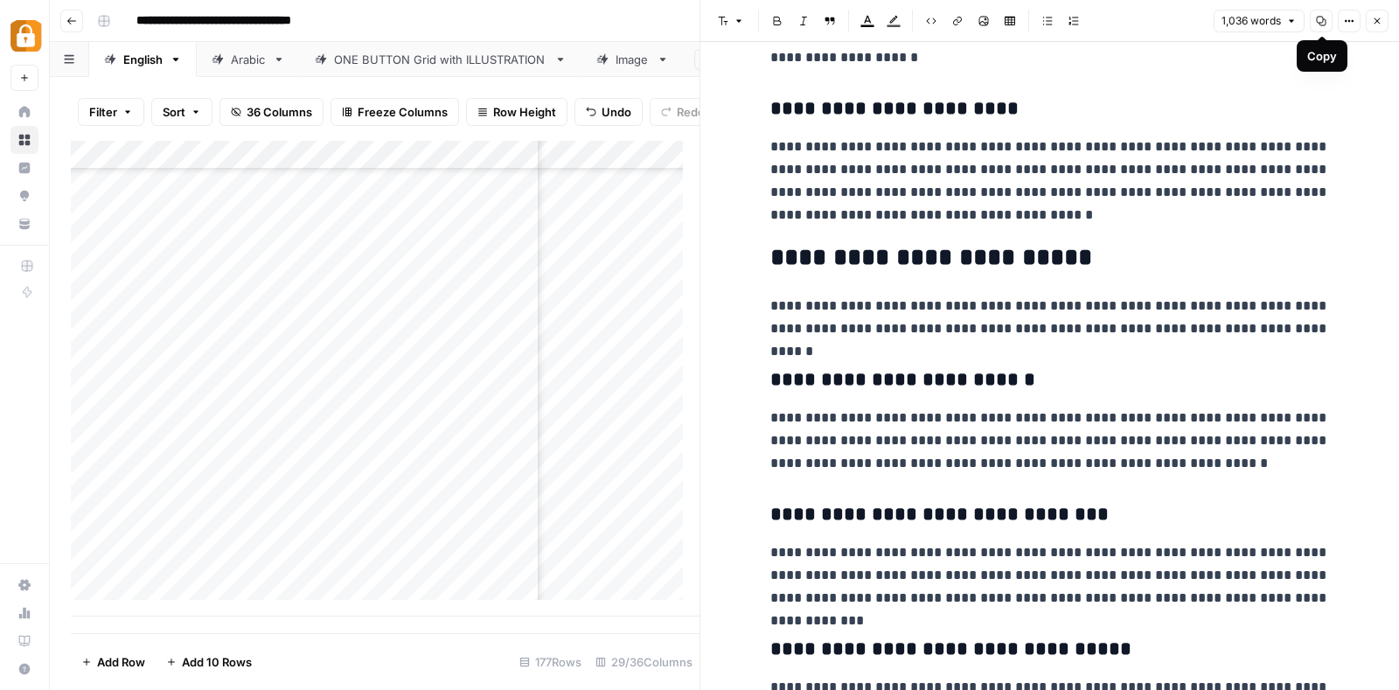  I want to click on span: Filter, so click(103, 112).